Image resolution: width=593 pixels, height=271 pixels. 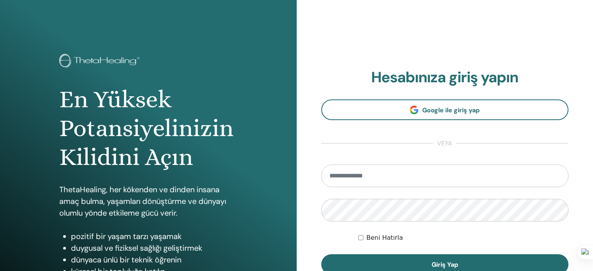 I want to click on span: Google ile giriş yap, so click(x=450, y=110).